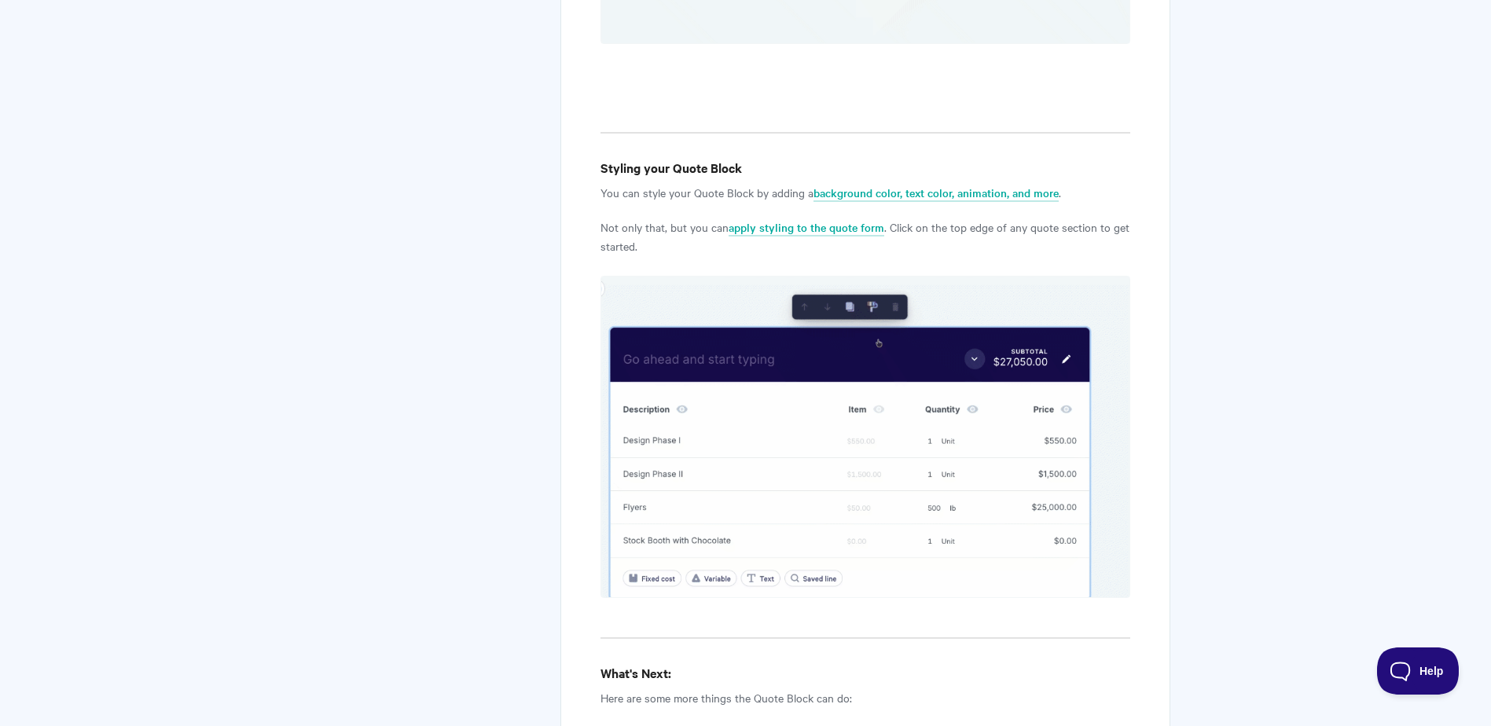 This screenshot has height=726, width=1491. Describe the element at coordinates (865, 436) in the screenshot. I see `img: file-huQ3pi1u2B.gif` at that location.